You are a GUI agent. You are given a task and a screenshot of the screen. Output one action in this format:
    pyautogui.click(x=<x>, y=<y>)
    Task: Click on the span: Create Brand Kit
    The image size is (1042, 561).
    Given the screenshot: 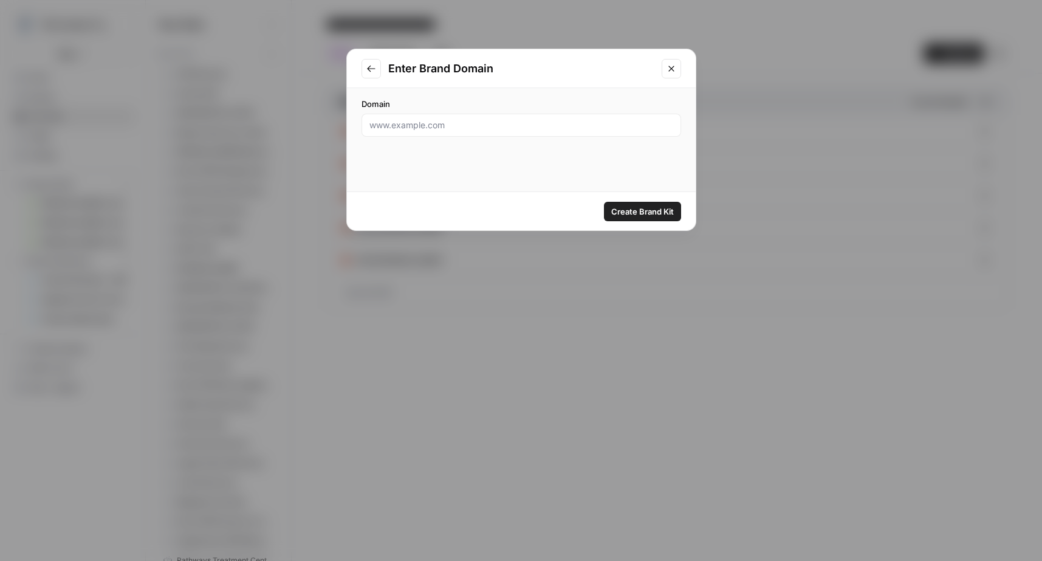 What is the action you would take?
    pyautogui.click(x=642, y=211)
    